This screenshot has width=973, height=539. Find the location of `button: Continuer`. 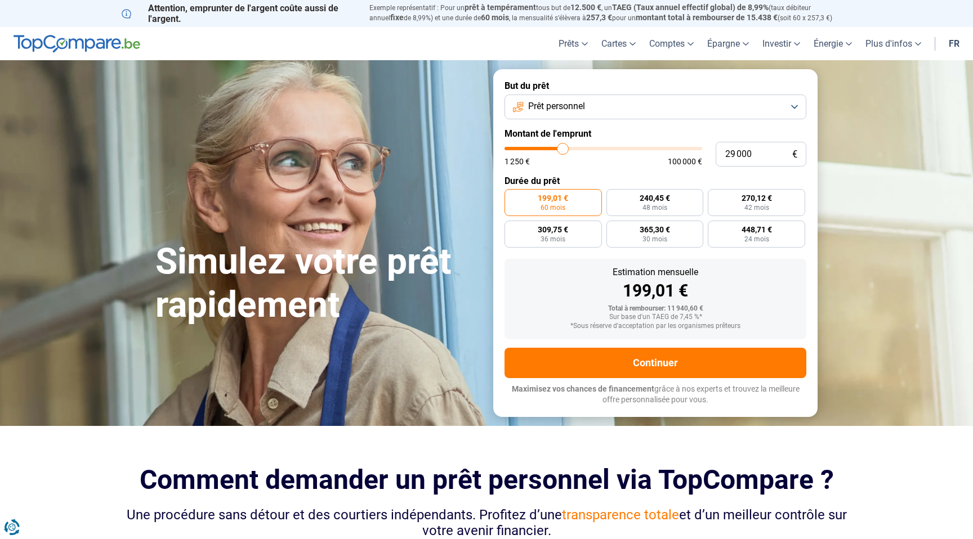

button: Continuer is located at coordinates (655, 363).